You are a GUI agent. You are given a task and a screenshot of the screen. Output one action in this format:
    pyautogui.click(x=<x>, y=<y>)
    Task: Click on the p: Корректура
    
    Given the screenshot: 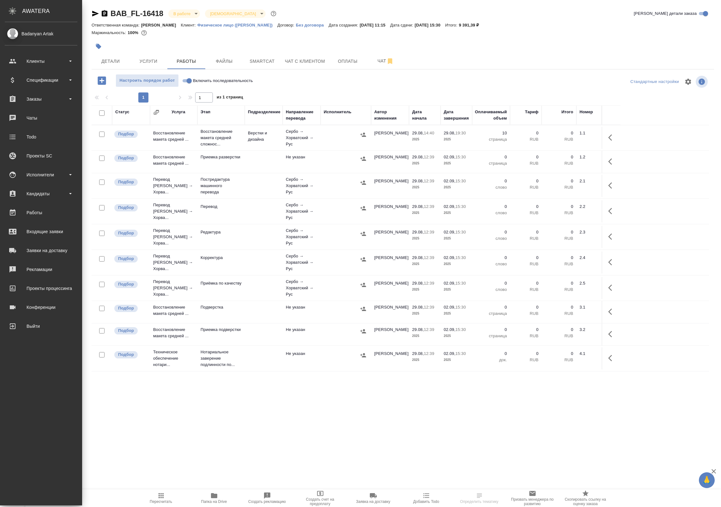 What is the action you would take?
    pyautogui.click(x=221, y=258)
    